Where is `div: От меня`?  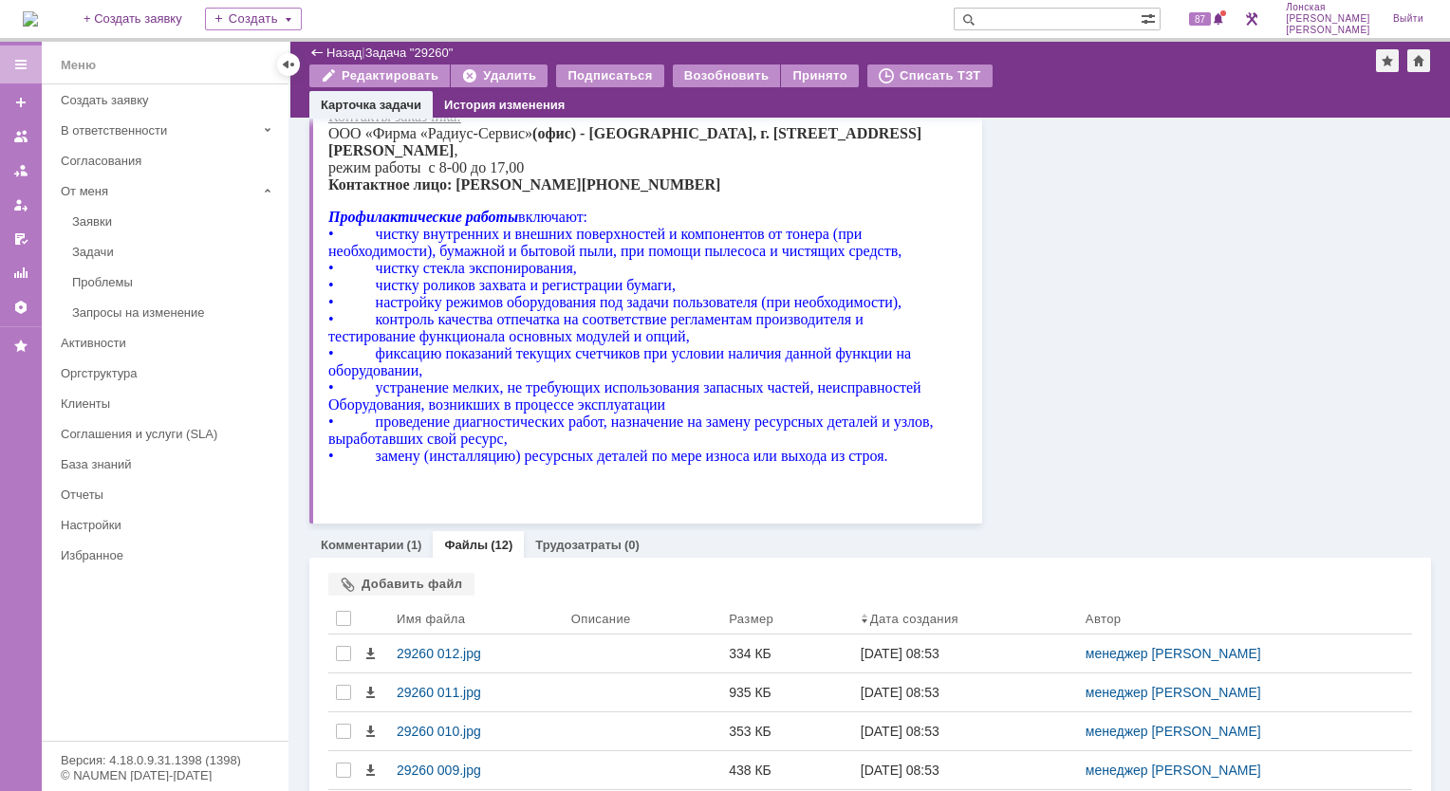 div: От меня is located at coordinates (158, 191).